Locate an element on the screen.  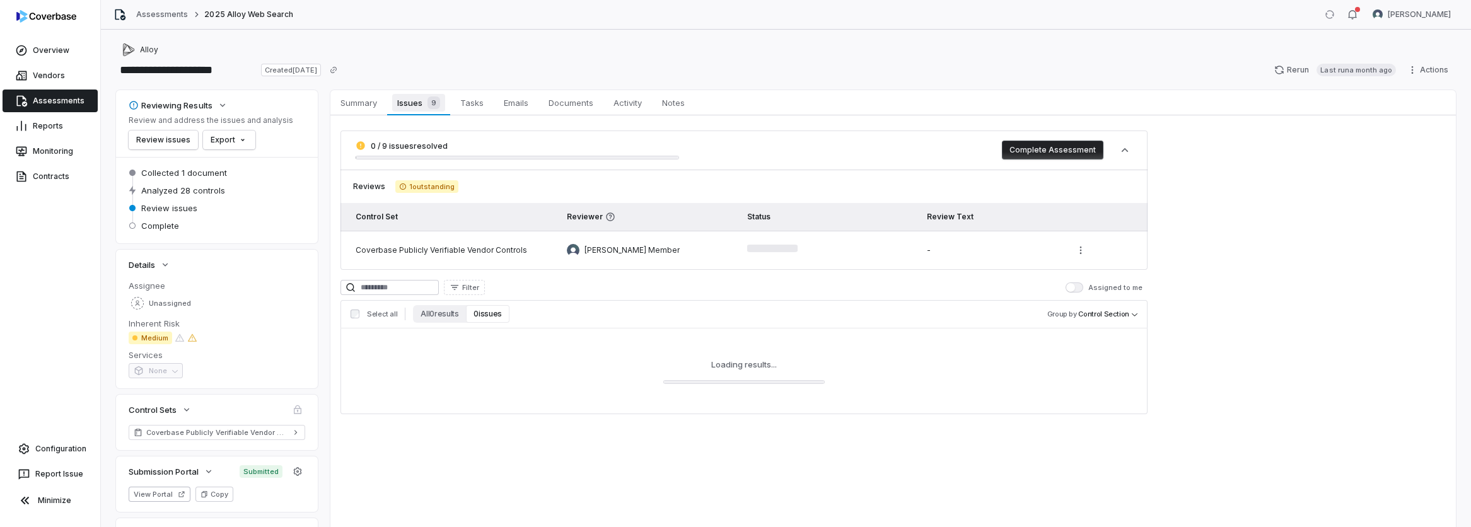
span: Tasks is located at coordinates (472, 103).